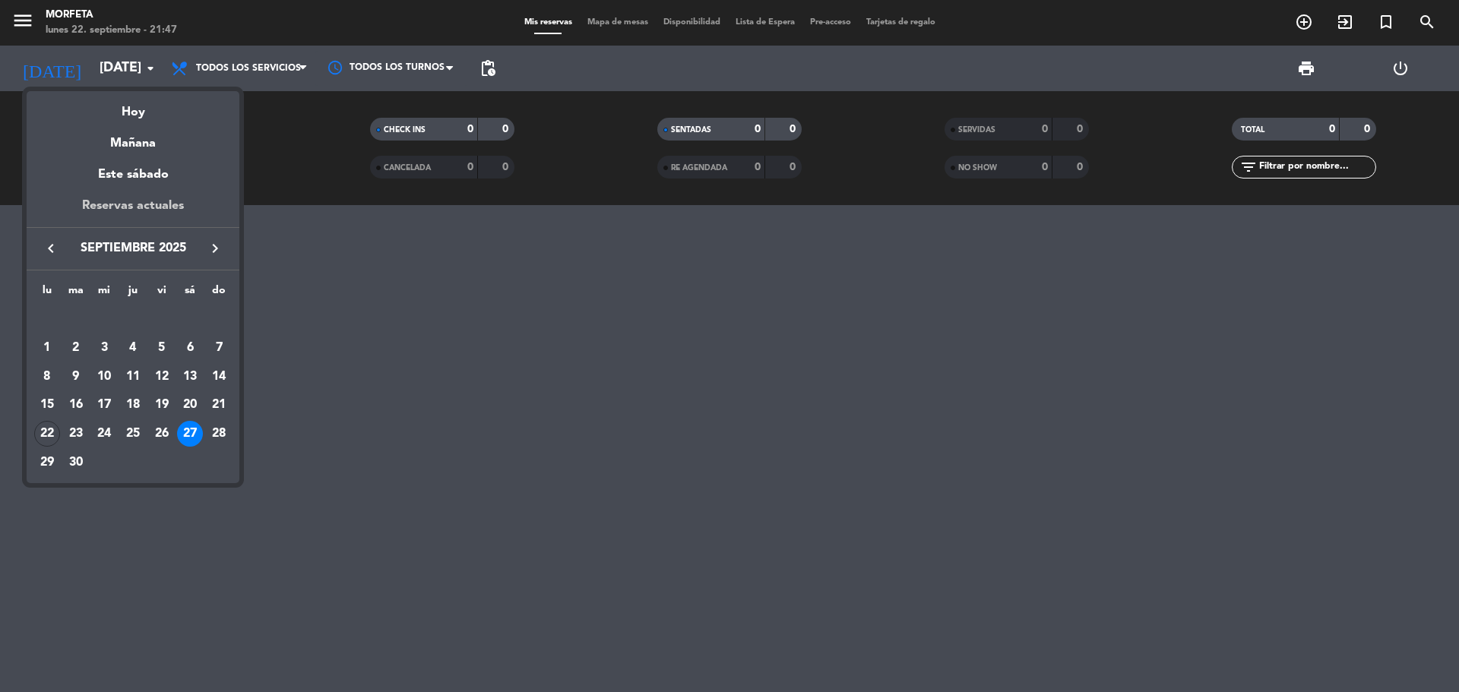  What do you see at coordinates (162, 405) in the screenshot?
I see `div: 19` at bounding box center [162, 405].